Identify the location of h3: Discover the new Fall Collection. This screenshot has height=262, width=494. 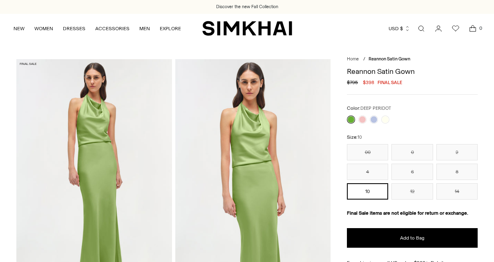
(247, 7).